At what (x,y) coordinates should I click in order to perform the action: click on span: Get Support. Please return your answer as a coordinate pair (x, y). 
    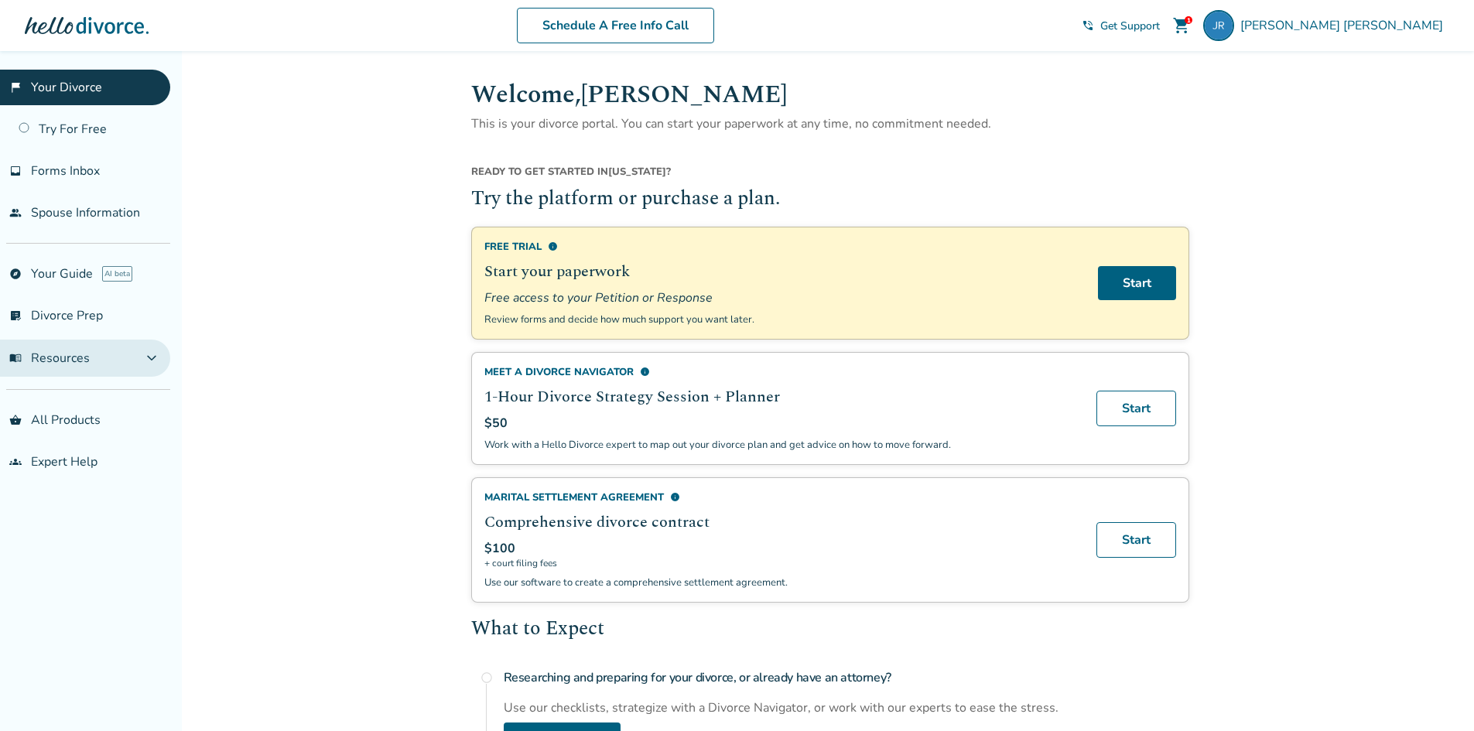
    Looking at the image, I should click on (1130, 26).